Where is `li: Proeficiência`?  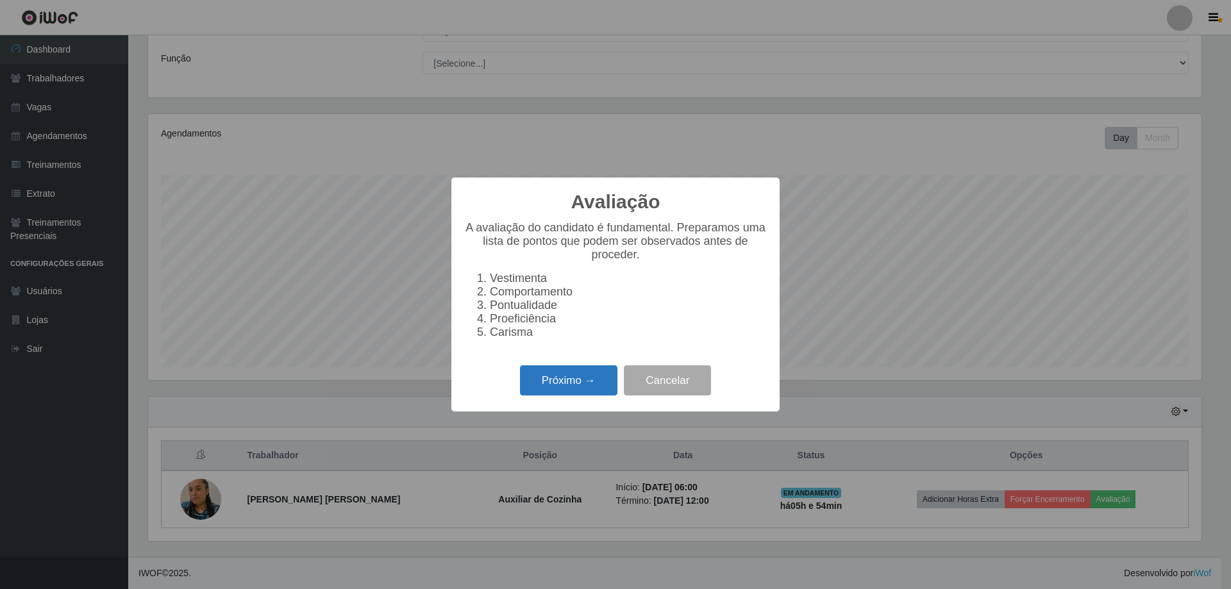 li: Proeficiência is located at coordinates (628, 319).